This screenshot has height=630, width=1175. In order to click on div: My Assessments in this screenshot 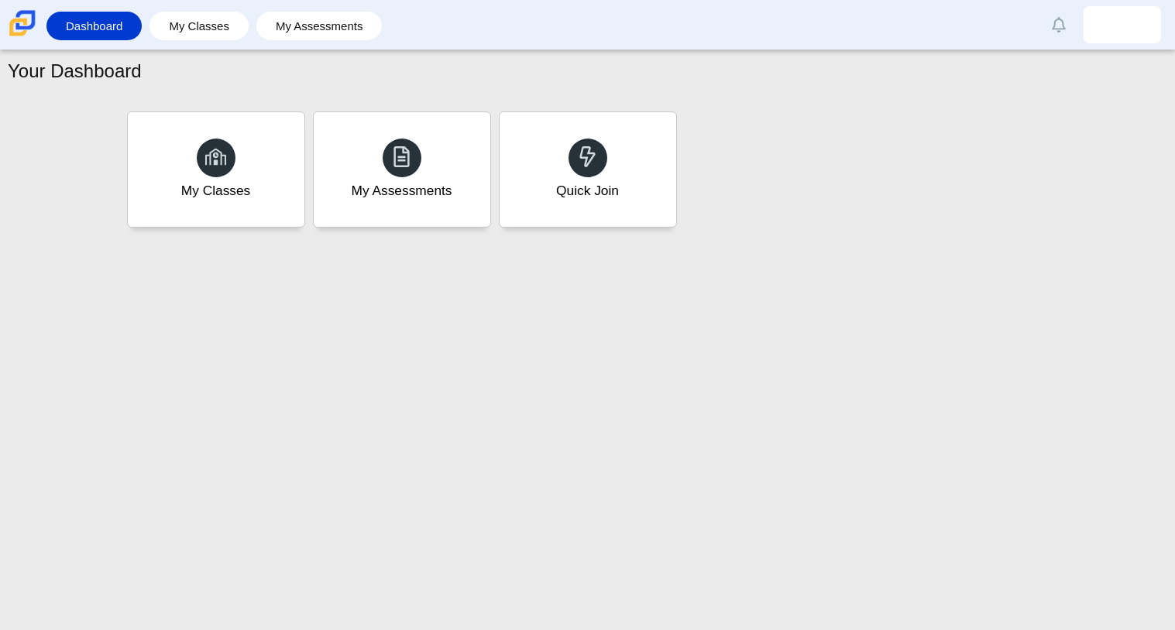, I will do `click(402, 190)`.